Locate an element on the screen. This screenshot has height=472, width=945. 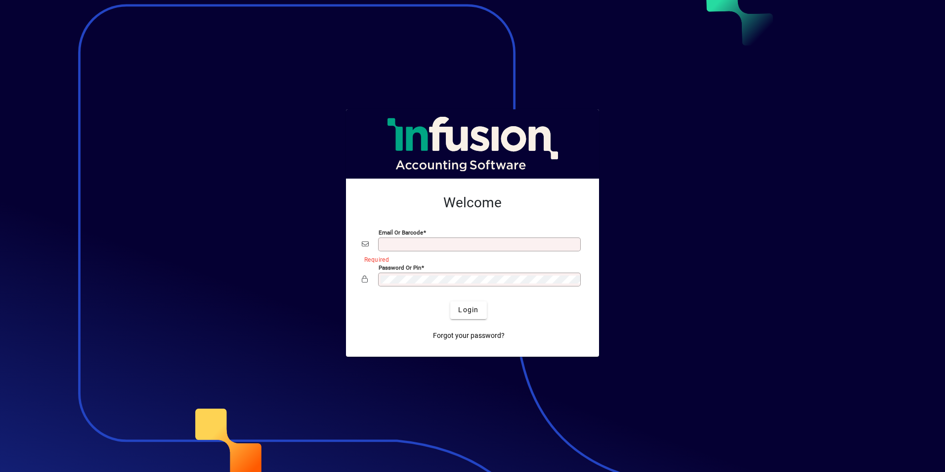
span: Forgot your password? is located at coordinates (469, 335).